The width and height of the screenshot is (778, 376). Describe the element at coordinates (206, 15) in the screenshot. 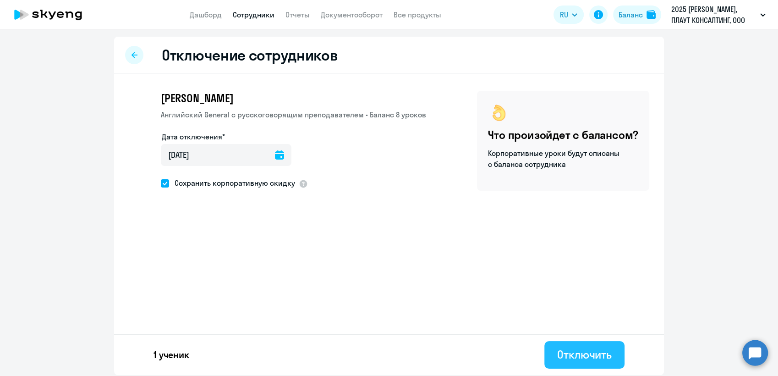

I see `a: Дашборд` at that location.